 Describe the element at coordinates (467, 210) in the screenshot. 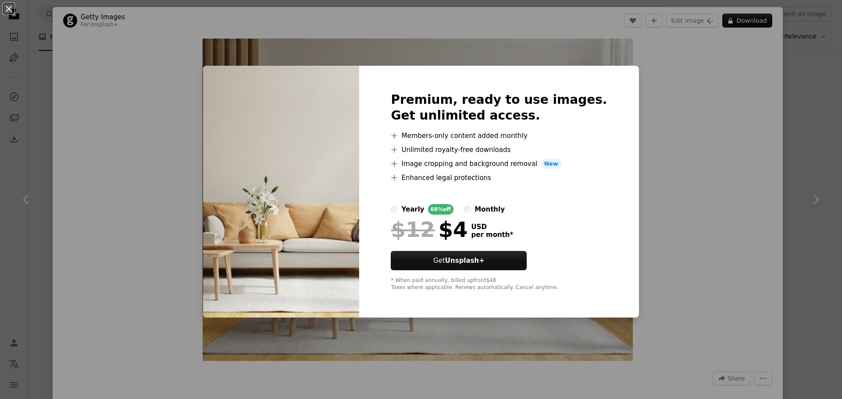

I see `input: monthly` at that location.